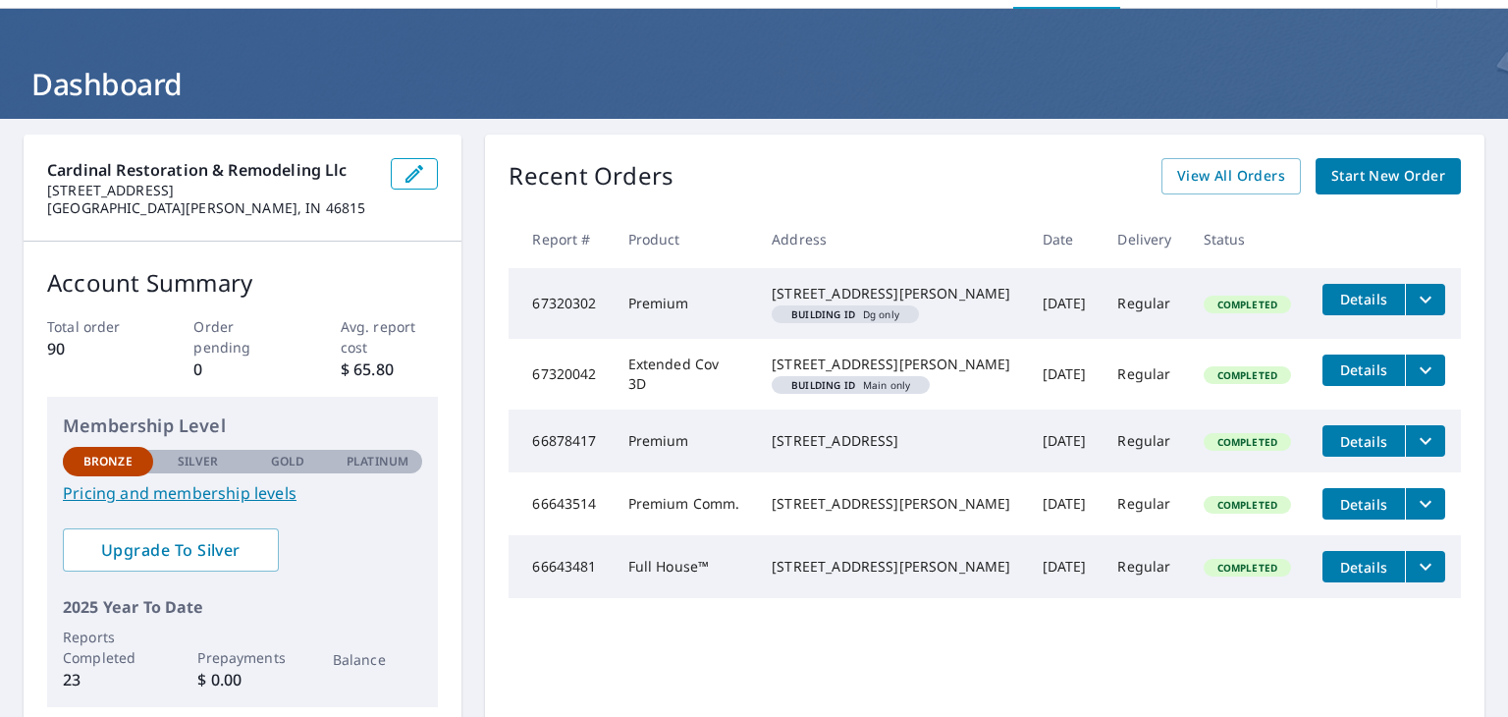 This screenshot has height=717, width=1508. What do you see at coordinates (242, 679) in the screenshot?
I see `p: $ 0.00` at bounding box center [242, 679].